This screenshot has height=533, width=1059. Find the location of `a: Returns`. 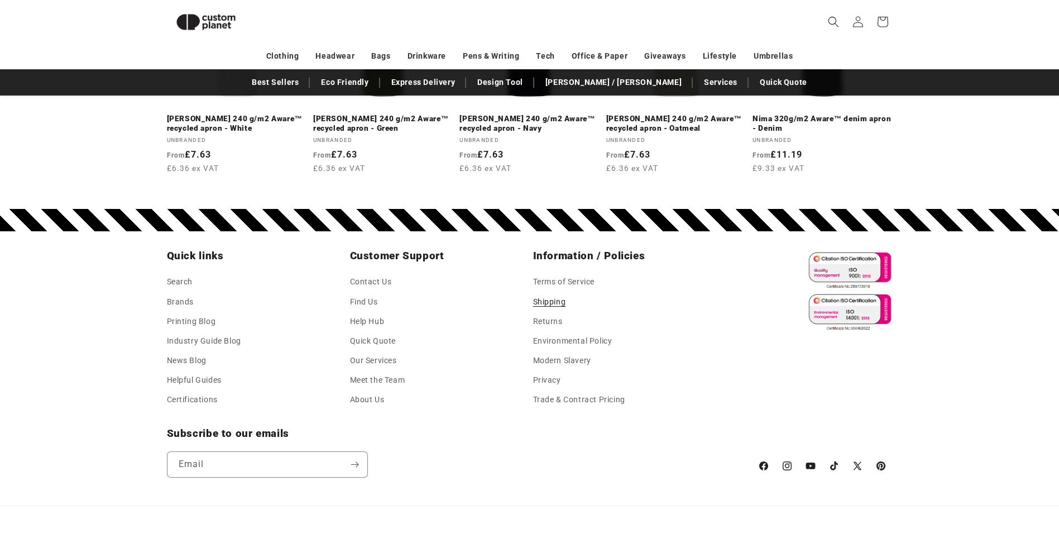

a: Returns is located at coordinates (548, 321).